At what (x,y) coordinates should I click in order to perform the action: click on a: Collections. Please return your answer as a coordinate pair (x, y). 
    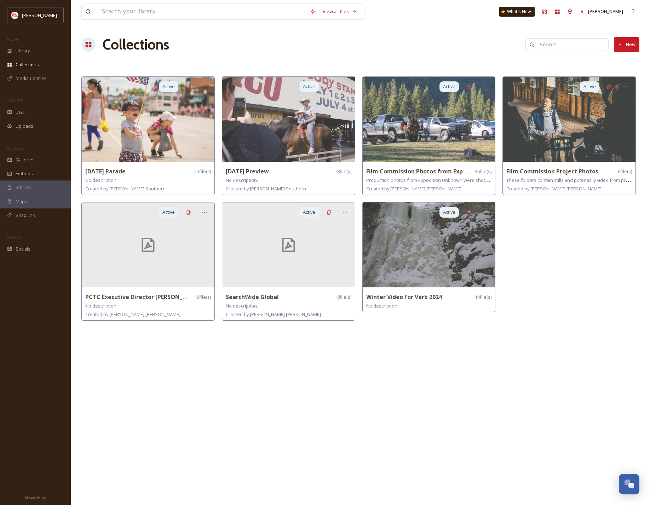
    Looking at the image, I should click on (136, 45).